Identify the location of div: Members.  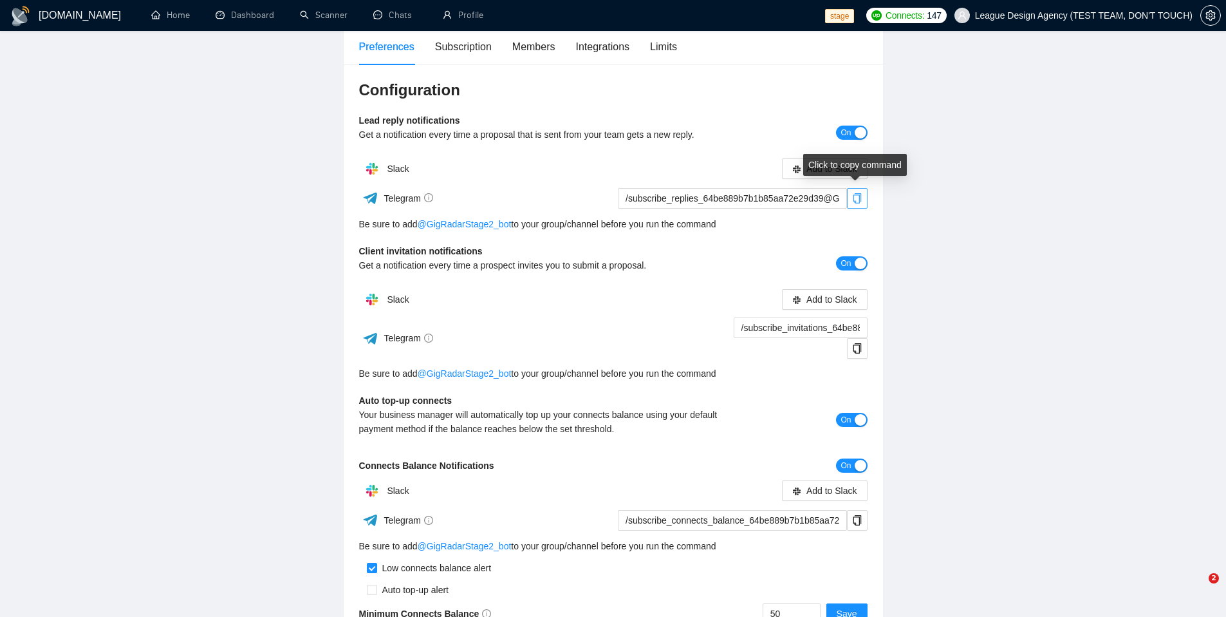
(534, 46).